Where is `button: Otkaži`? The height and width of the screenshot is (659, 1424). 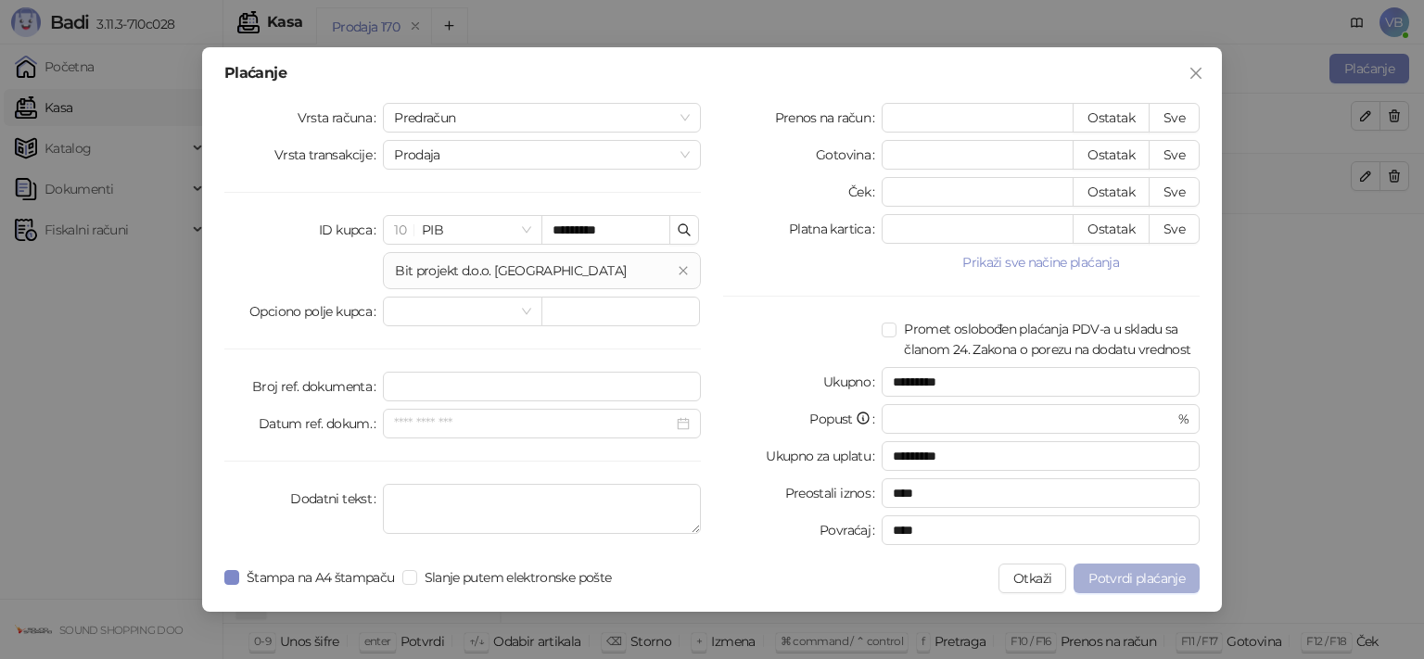 button: Otkaži is located at coordinates (1032, 579).